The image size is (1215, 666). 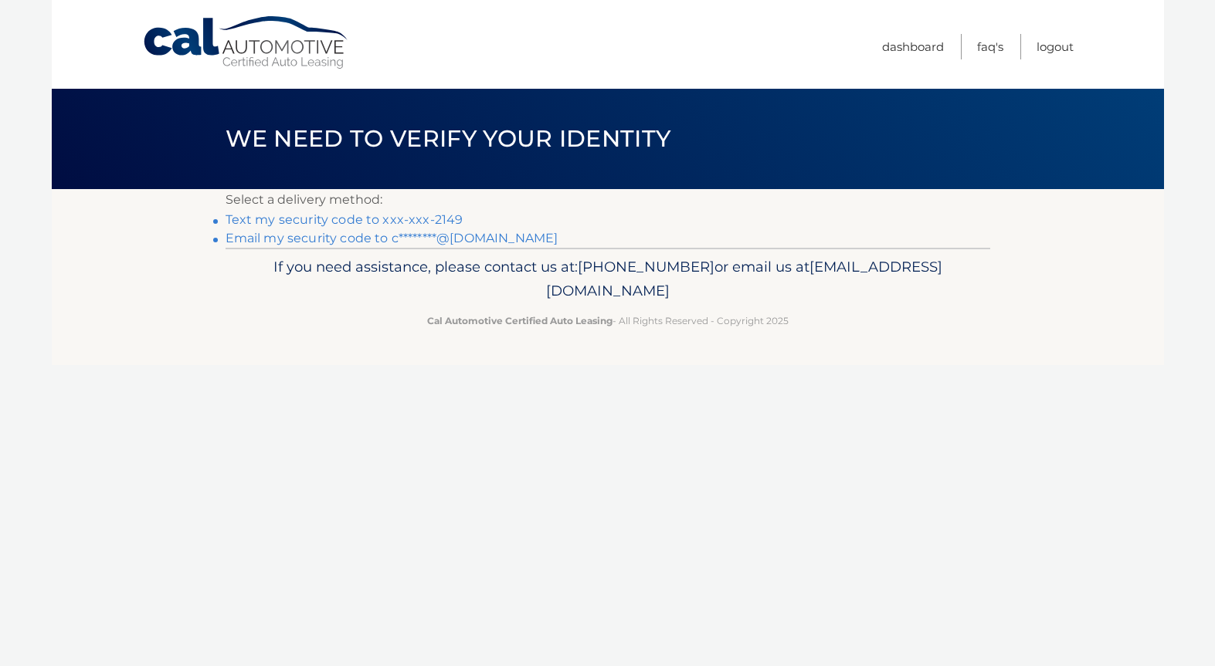 I want to click on p: Select a delivery method:, so click(x=608, y=200).